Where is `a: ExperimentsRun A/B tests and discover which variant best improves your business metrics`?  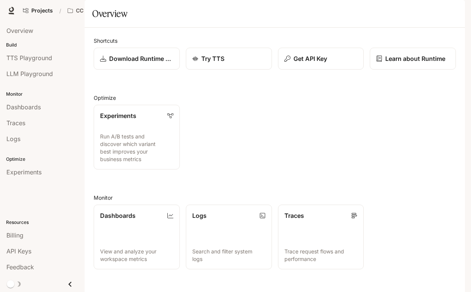 a: ExperimentsRun A/B tests and discover which variant best improves your business metrics is located at coordinates (137, 137).